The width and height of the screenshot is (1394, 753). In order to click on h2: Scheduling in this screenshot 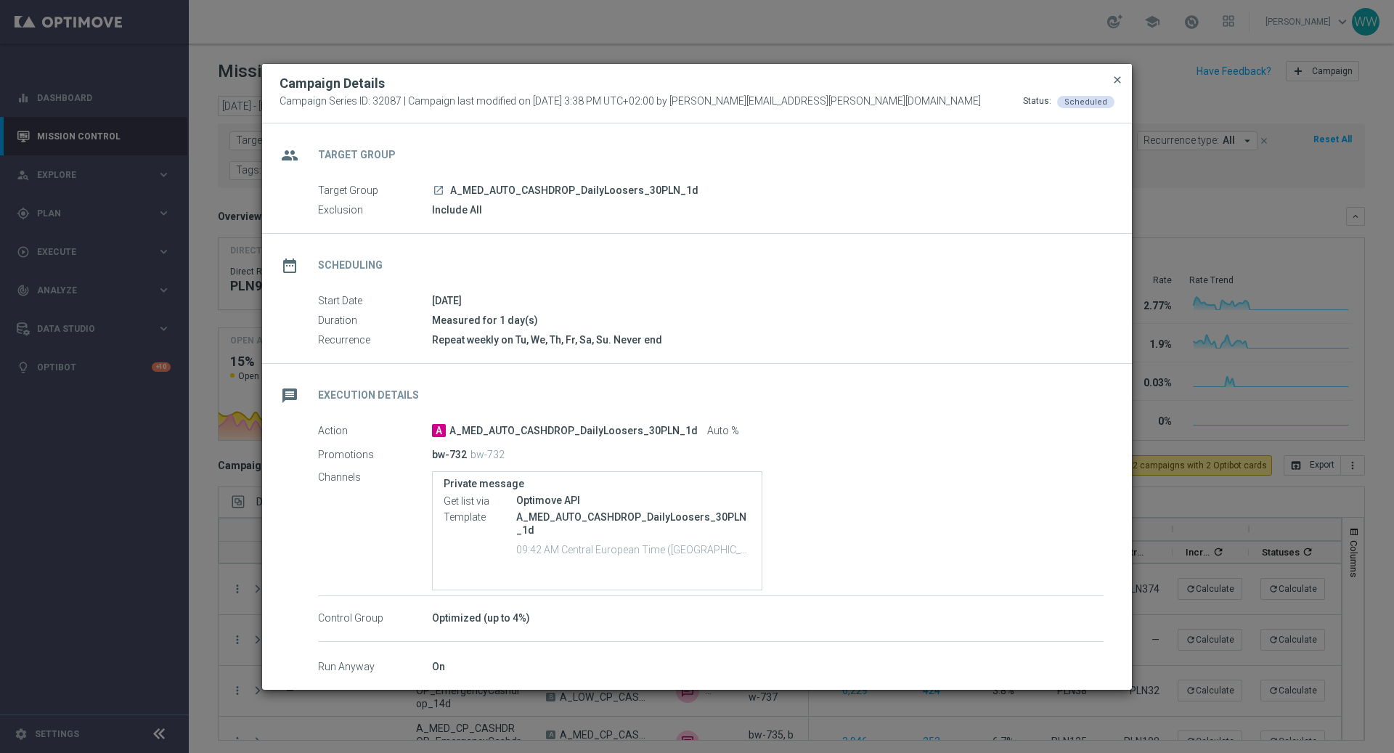, I will do `click(350, 265)`.